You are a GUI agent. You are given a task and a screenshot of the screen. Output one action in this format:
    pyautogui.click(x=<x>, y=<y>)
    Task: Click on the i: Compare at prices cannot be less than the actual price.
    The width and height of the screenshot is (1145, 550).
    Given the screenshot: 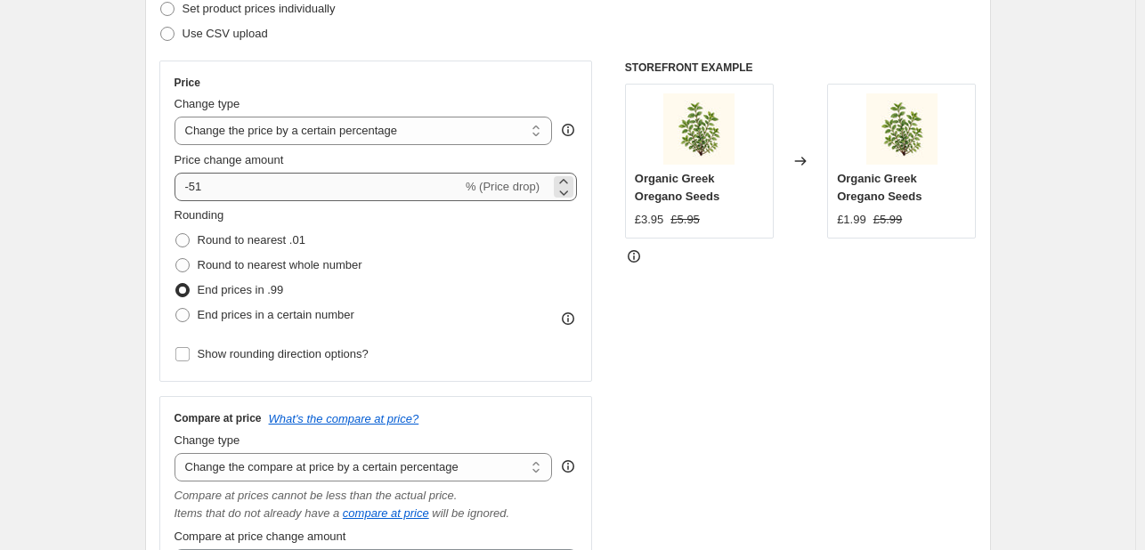 What is the action you would take?
    pyautogui.click(x=316, y=495)
    